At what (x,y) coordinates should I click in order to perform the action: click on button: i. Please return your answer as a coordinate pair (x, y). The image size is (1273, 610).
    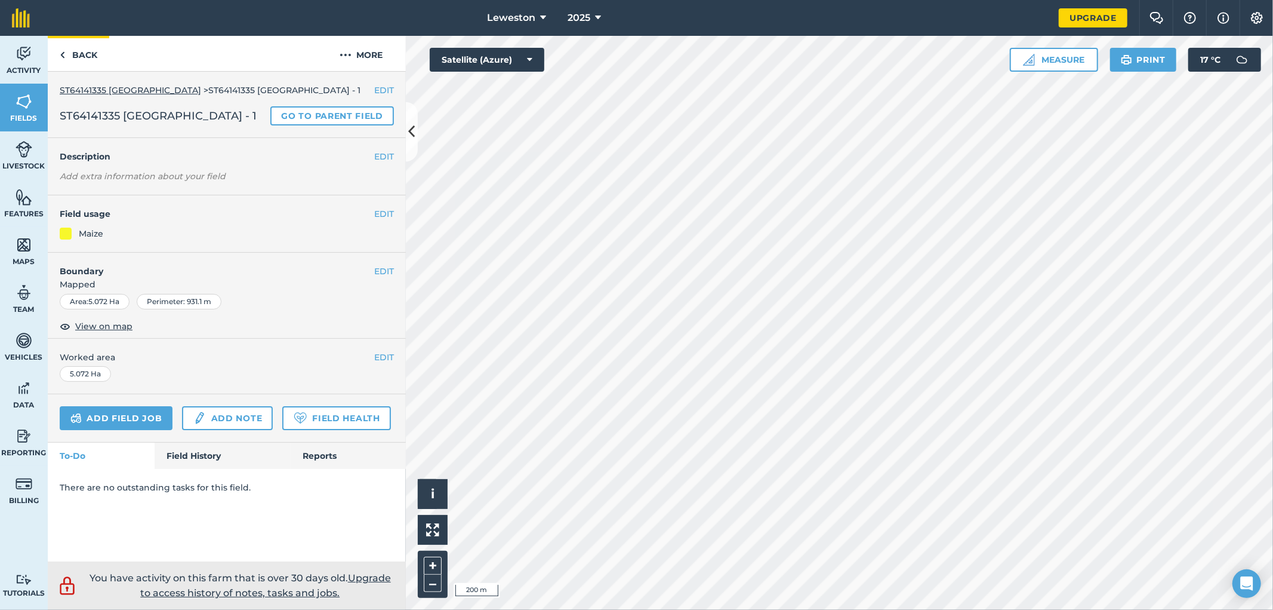
    Looking at the image, I should click on (433, 494).